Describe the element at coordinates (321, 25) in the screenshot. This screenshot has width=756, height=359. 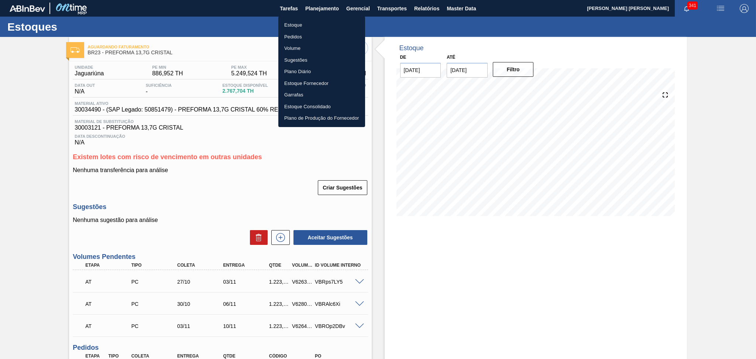
I see `li: Estoque` at that location.